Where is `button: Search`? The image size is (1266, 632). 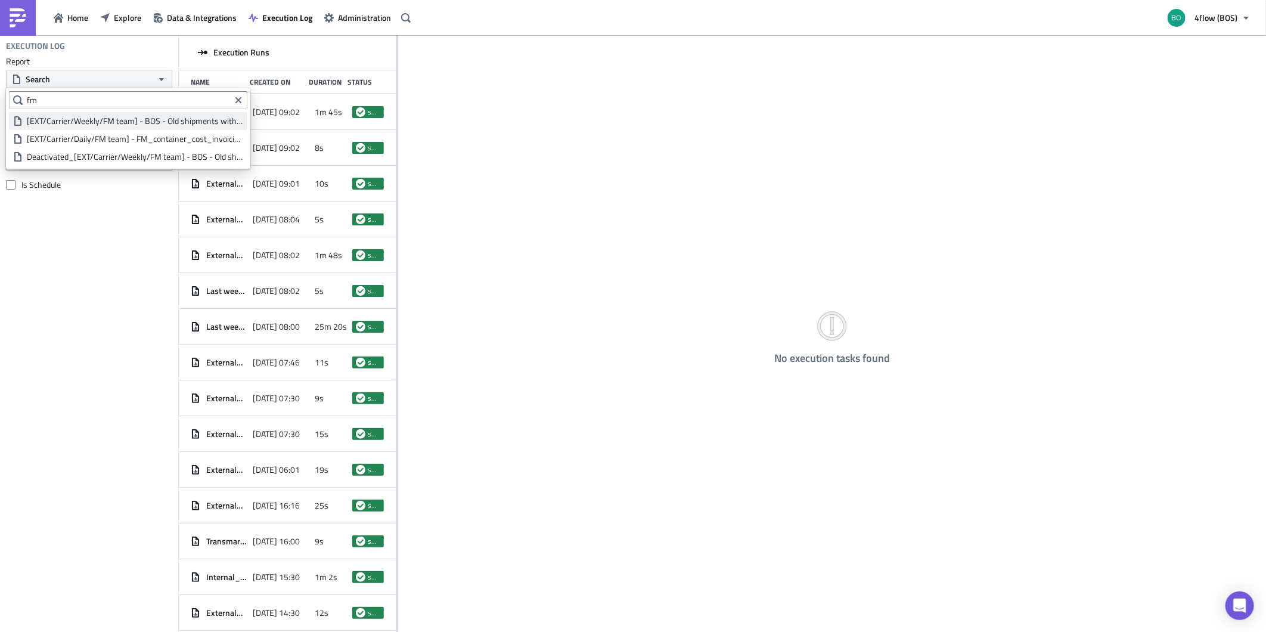 button: Search is located at coordinates (89, 79).